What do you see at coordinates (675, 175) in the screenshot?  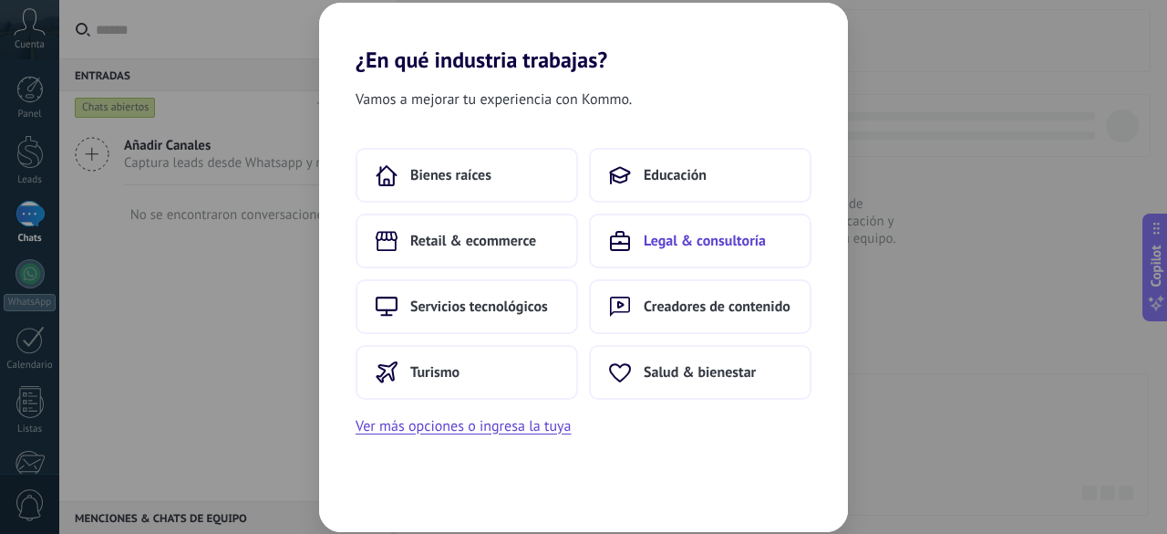 I see `span: Educación` at bounding box center [675, 175].